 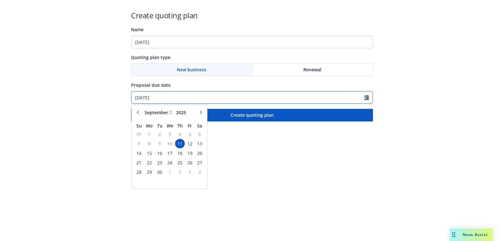 I want to click on td: 24, so click(x=170, y=162).